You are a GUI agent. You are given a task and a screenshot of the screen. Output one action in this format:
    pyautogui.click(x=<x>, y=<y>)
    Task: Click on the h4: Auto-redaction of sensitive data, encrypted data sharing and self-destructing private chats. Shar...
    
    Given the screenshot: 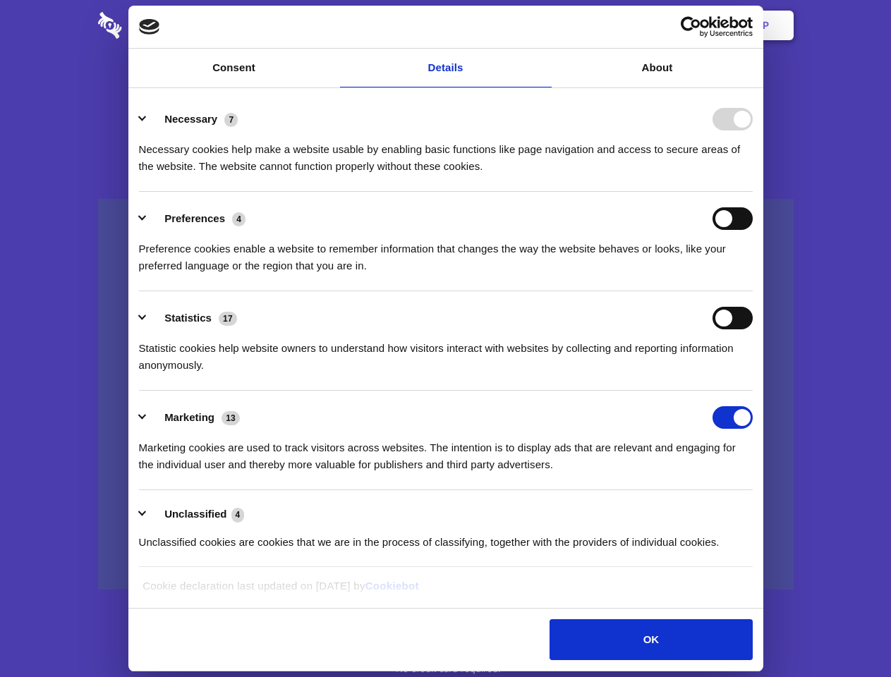 What is the action you would take?
    pyautogui.click(x=446, y=152)
    